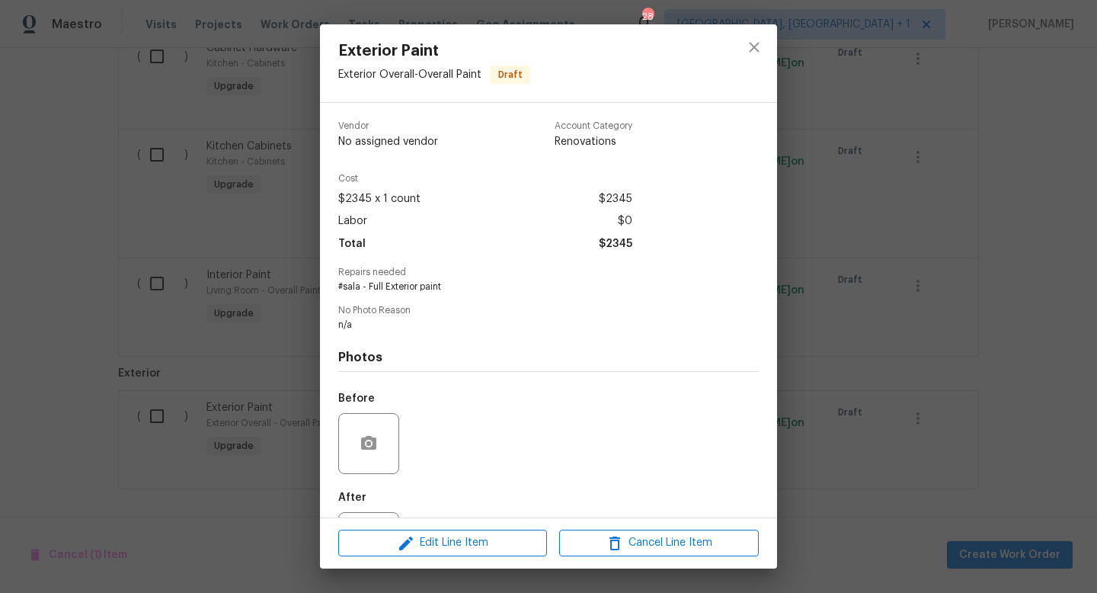 The height and width of the screenshot is (593, 1097). What do you see at coordinates (593, 142) in the screenshot?
I see `span: Renovations` at bounding box center [593, 142].